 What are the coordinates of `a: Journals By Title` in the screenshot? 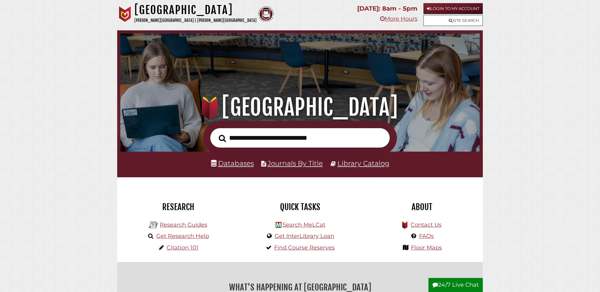 It's located at (295, 163).